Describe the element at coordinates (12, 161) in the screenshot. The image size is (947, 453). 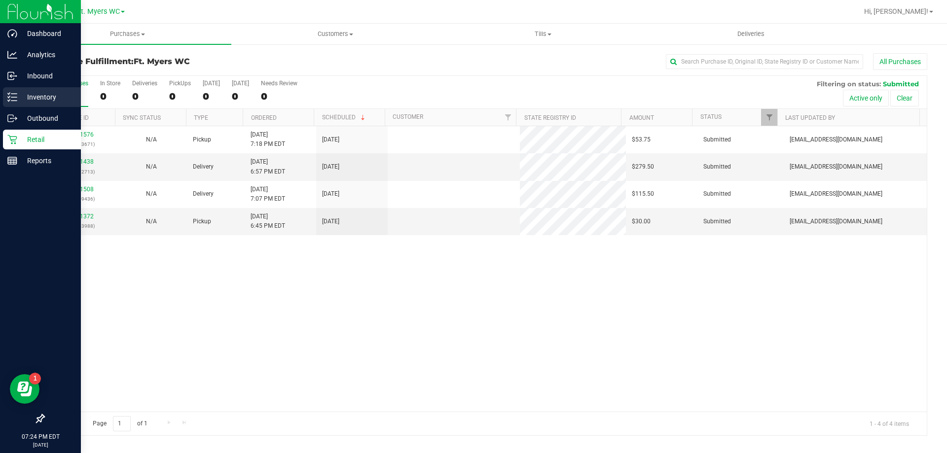
I see `inline-svg: Reports` at that location.